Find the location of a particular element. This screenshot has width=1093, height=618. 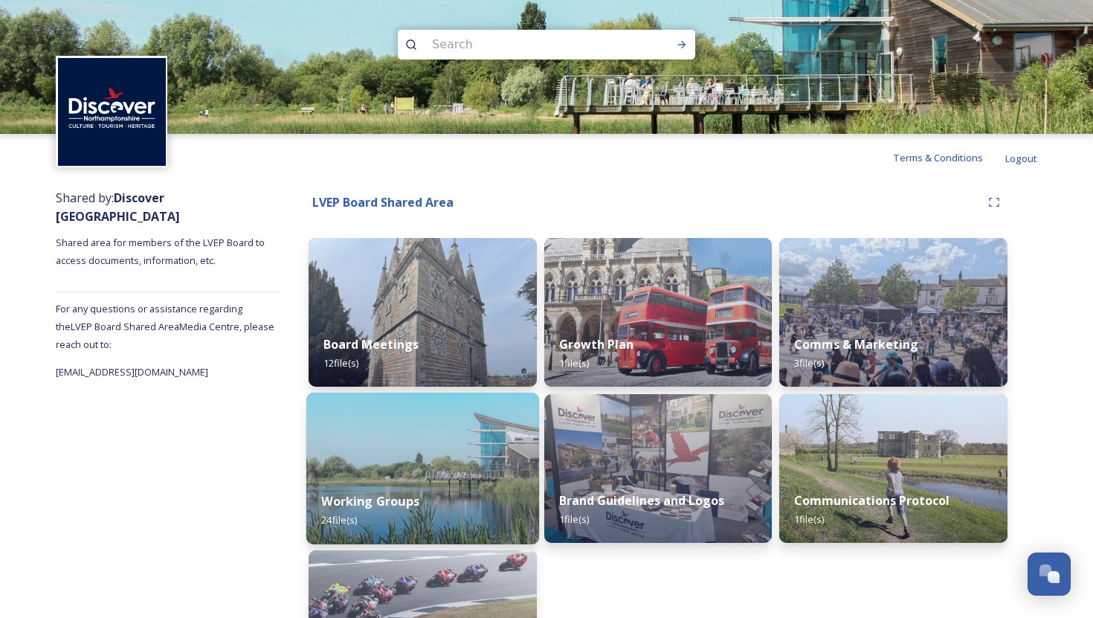

span: Terms & Conditions is located at coordinates (938, 158).